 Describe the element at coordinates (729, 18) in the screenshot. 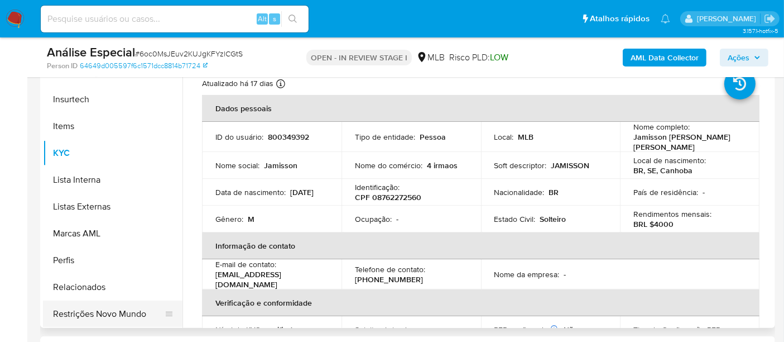

I see `p: alexandra.macedo@mercadolivre.com` at that location.